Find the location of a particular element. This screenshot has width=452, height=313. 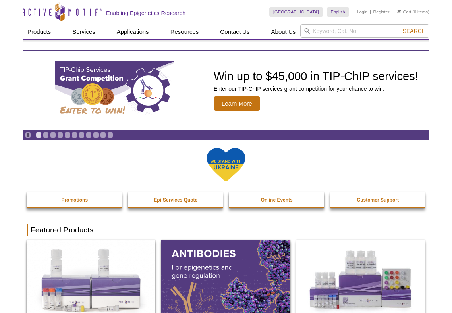

span: Search is located at coordinates (414, 31).